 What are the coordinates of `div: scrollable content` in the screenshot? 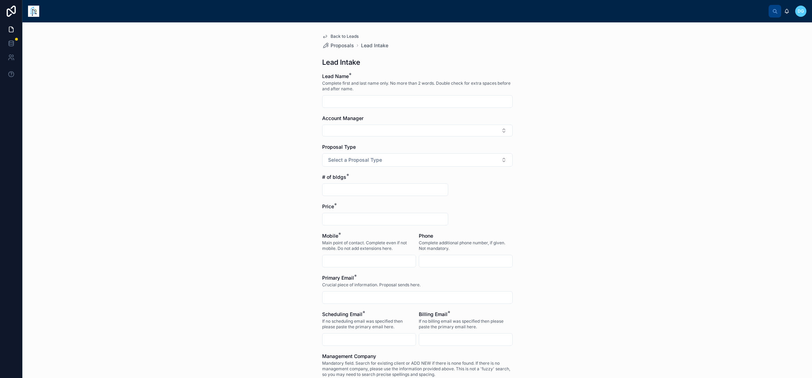 It's located at (406, 5).